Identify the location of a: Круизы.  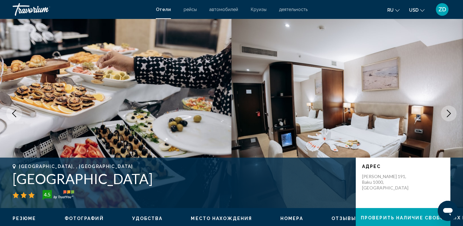
(259, 9).